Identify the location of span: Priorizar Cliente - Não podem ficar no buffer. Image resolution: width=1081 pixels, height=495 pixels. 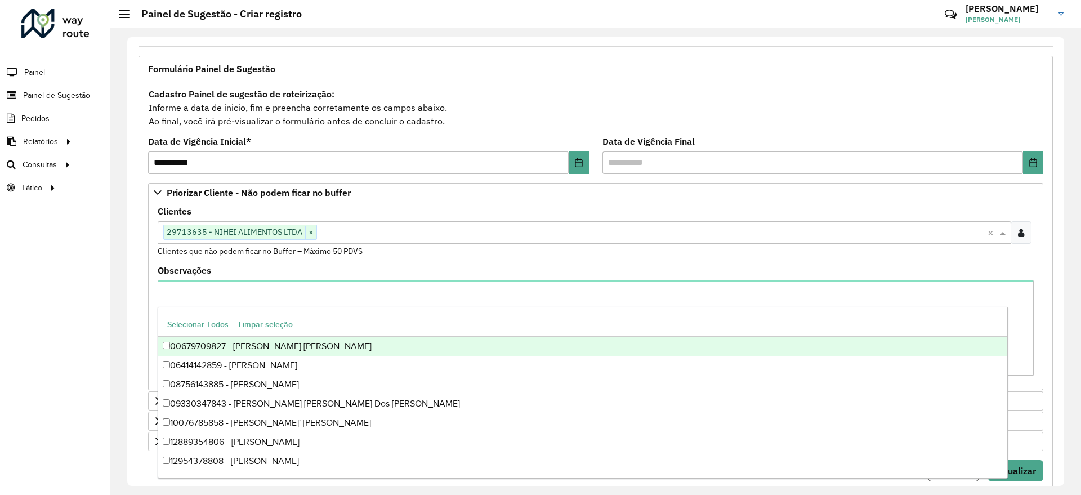
(258, 193).